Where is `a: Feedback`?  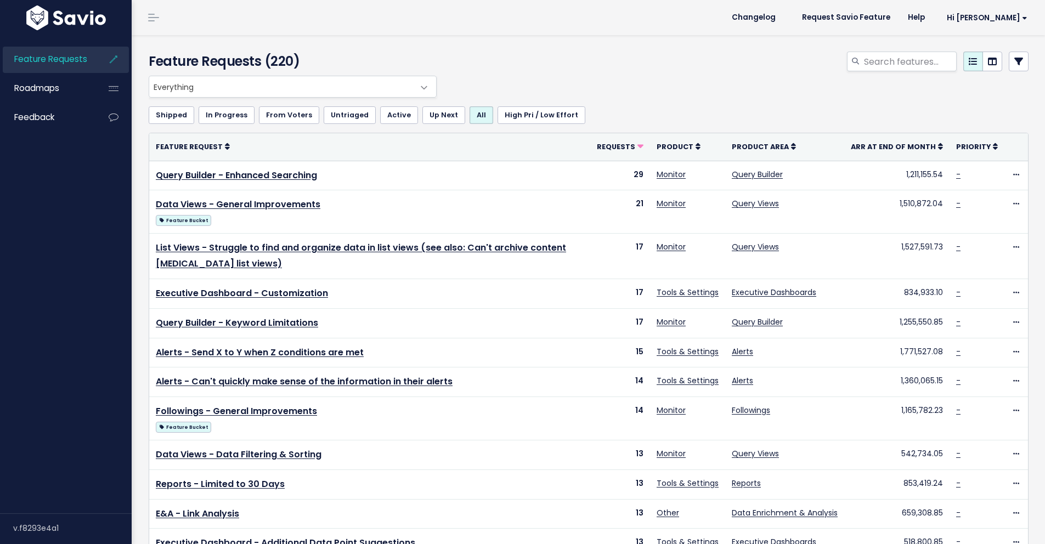 a: Feedback is located at coordinates (47, 117).